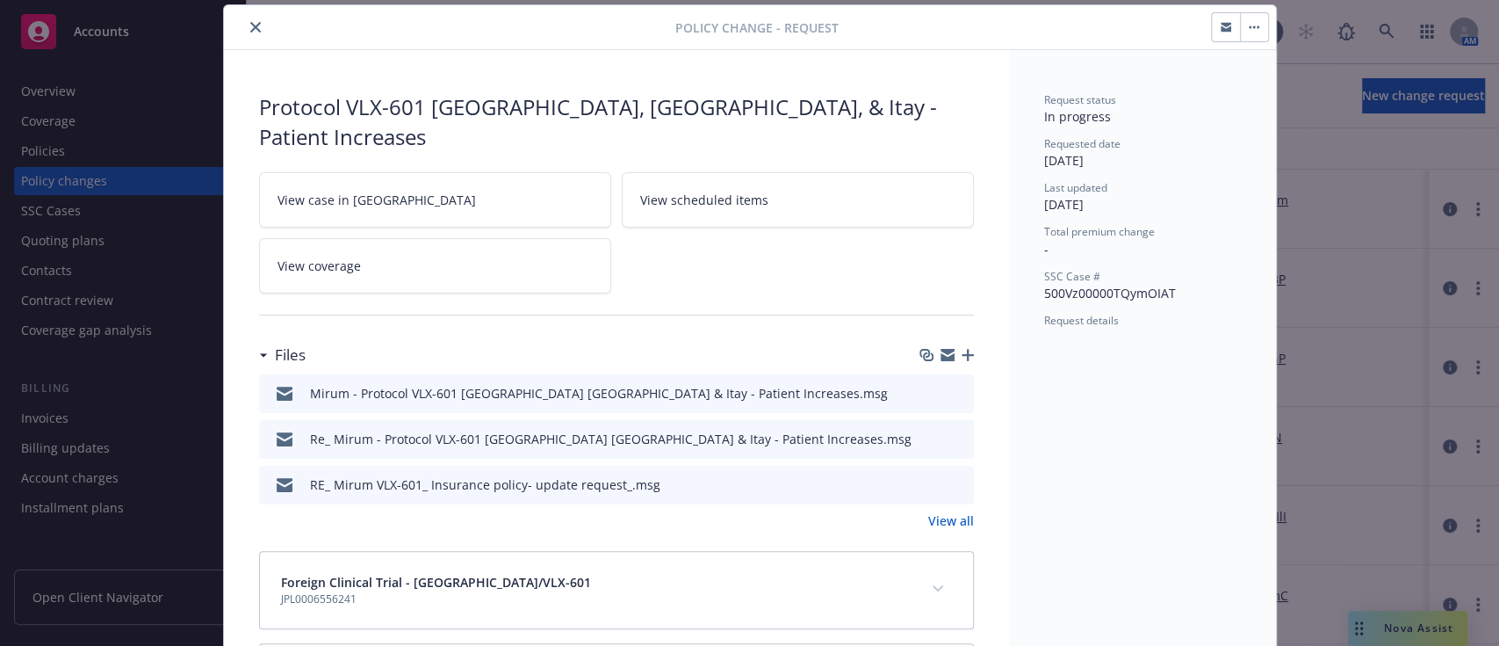  I want to click on div: RE_ Mirum VLX-601_ Insurance policy- update request_.msg, so click(485, 484).